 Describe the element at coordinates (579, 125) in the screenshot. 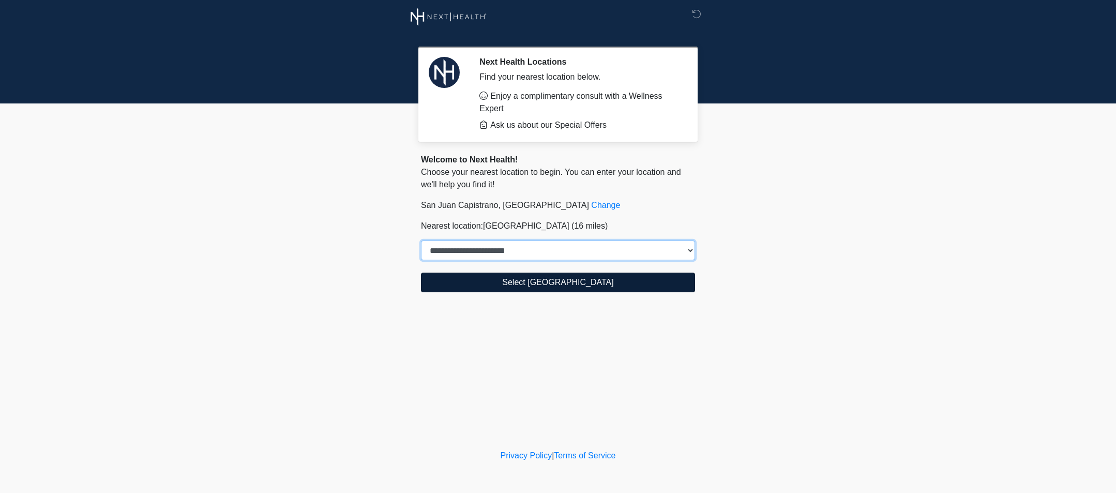

I see `li: Ask us about our Special Offers` at that location.